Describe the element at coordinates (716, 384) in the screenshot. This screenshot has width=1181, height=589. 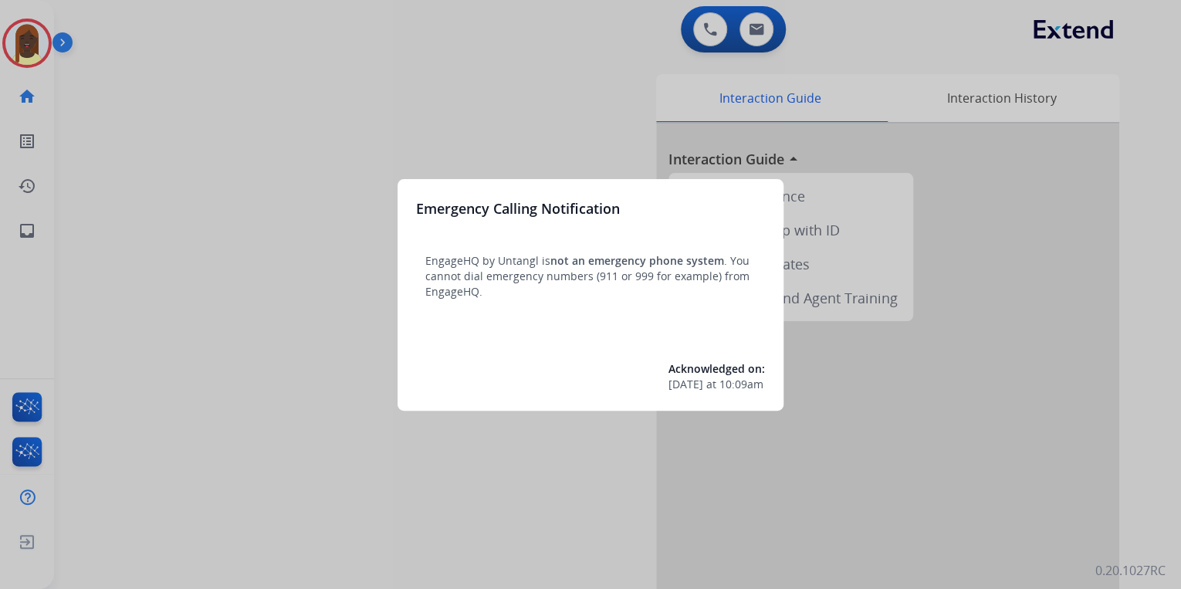
I see `div: at` at that location.